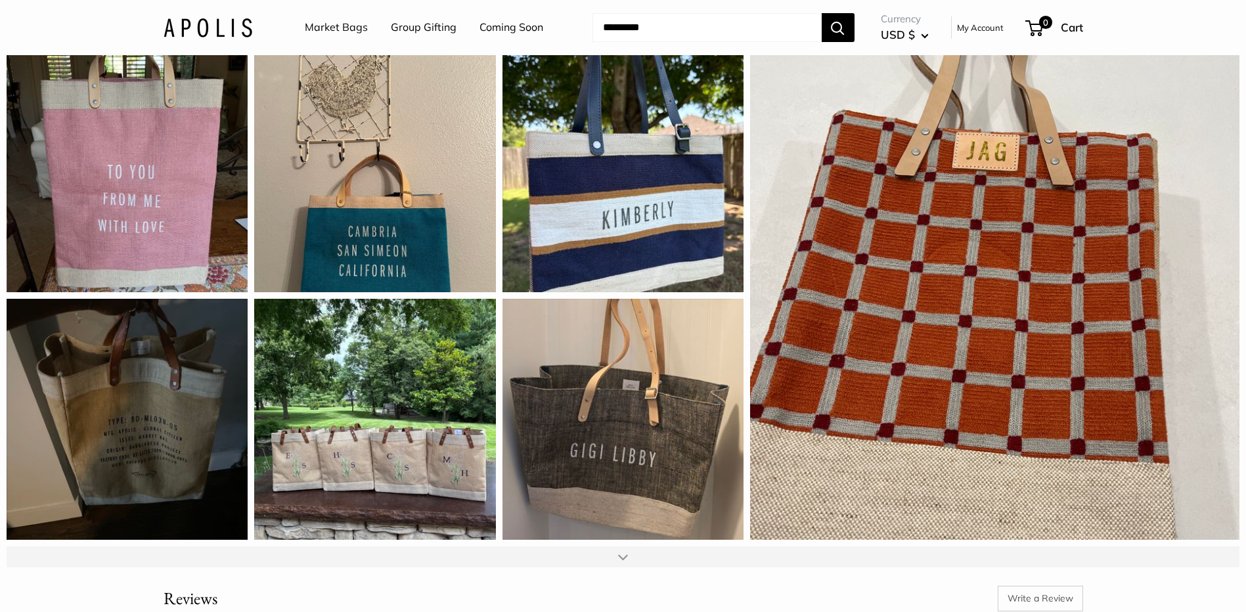 The height and width of the screenshot is (612, 1246). I want to click on a: Market Bags, so click(336, 28).